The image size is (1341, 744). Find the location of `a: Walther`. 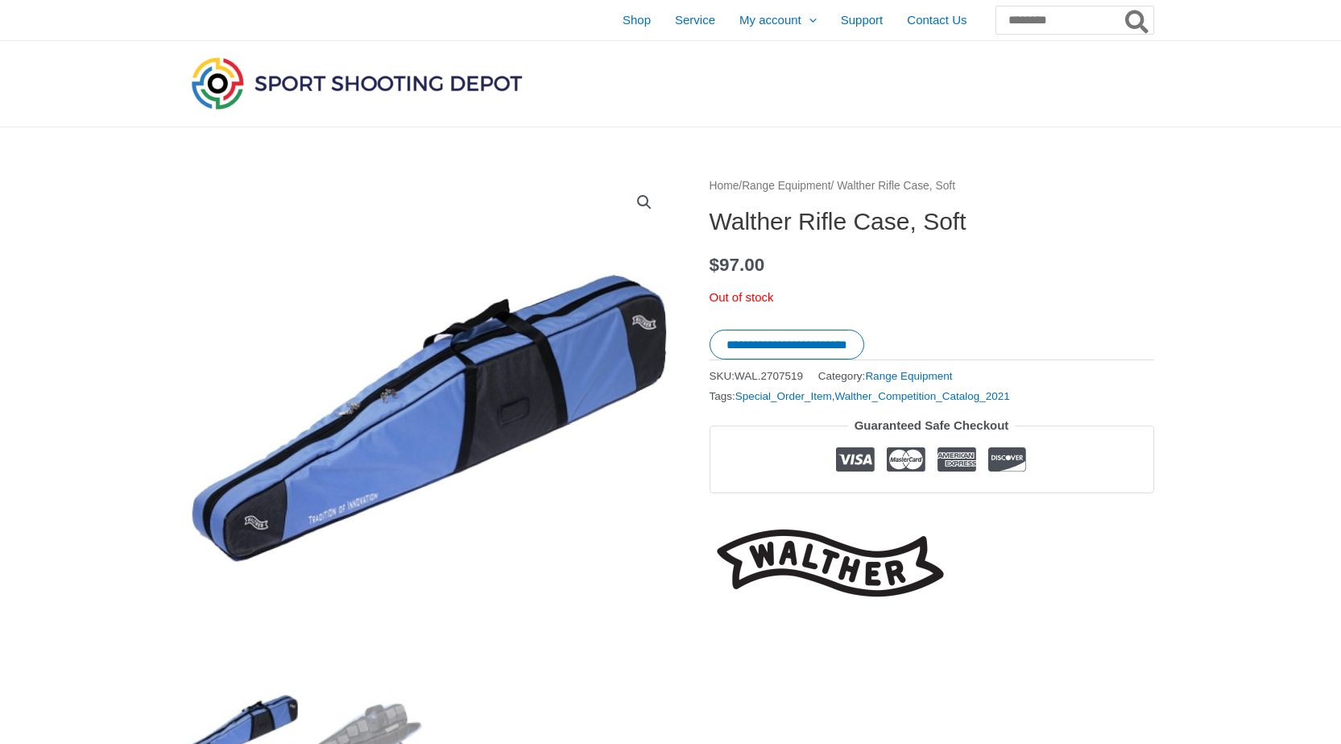

a: Walther is located at coordinates (831, 562).